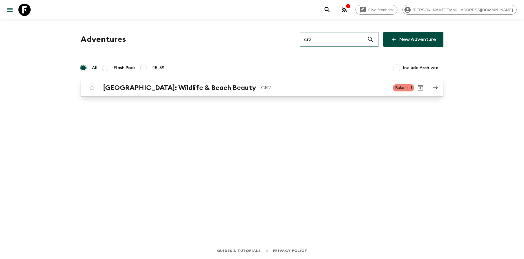 The height and width of the screenshot is (259, 524). Describe the element at coordinates (10, 10) in the screenshot. I see `button: menu` at that location.